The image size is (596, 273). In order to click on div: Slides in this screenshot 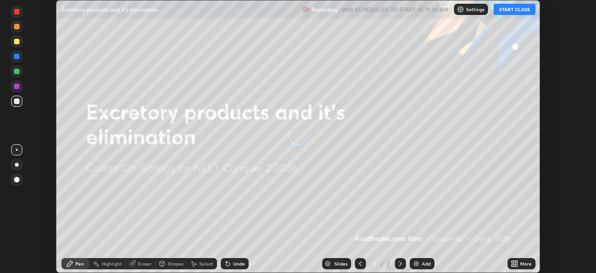, I will do `click(341, 263)`.